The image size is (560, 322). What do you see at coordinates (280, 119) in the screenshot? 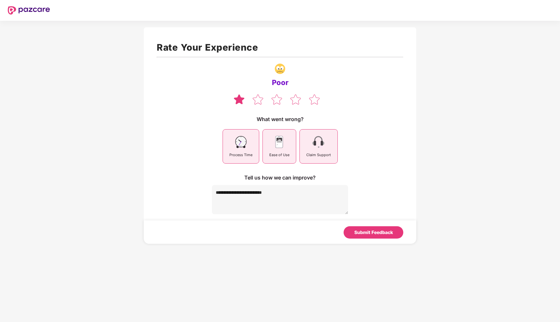
I see `div: What went wrong?` at bounding box center [280, 119].